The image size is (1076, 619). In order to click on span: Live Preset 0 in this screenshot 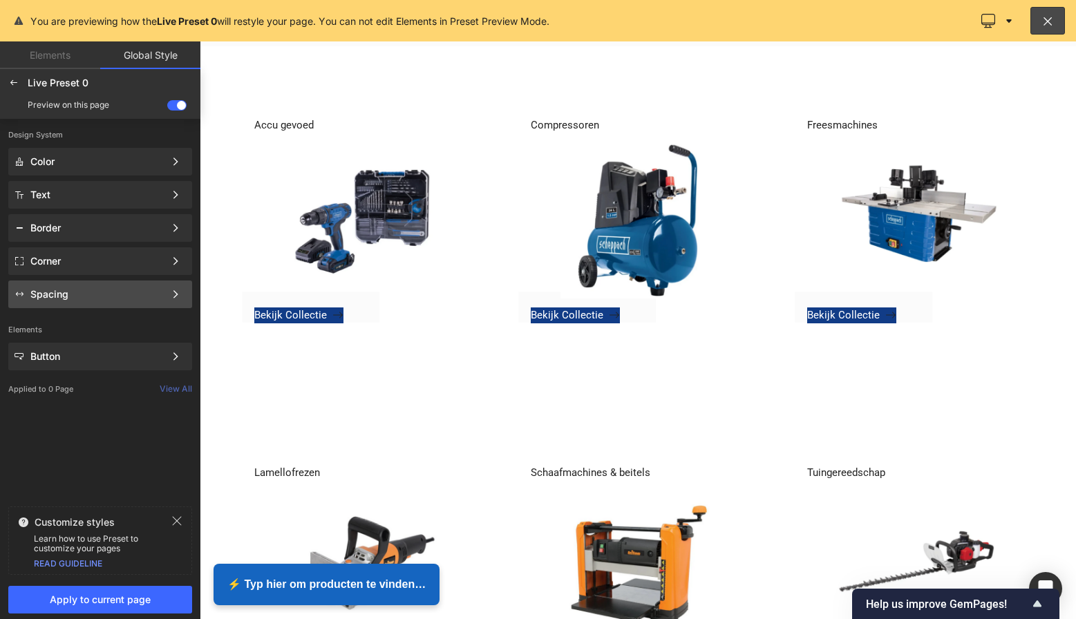, I will do `click(58, 83)`.